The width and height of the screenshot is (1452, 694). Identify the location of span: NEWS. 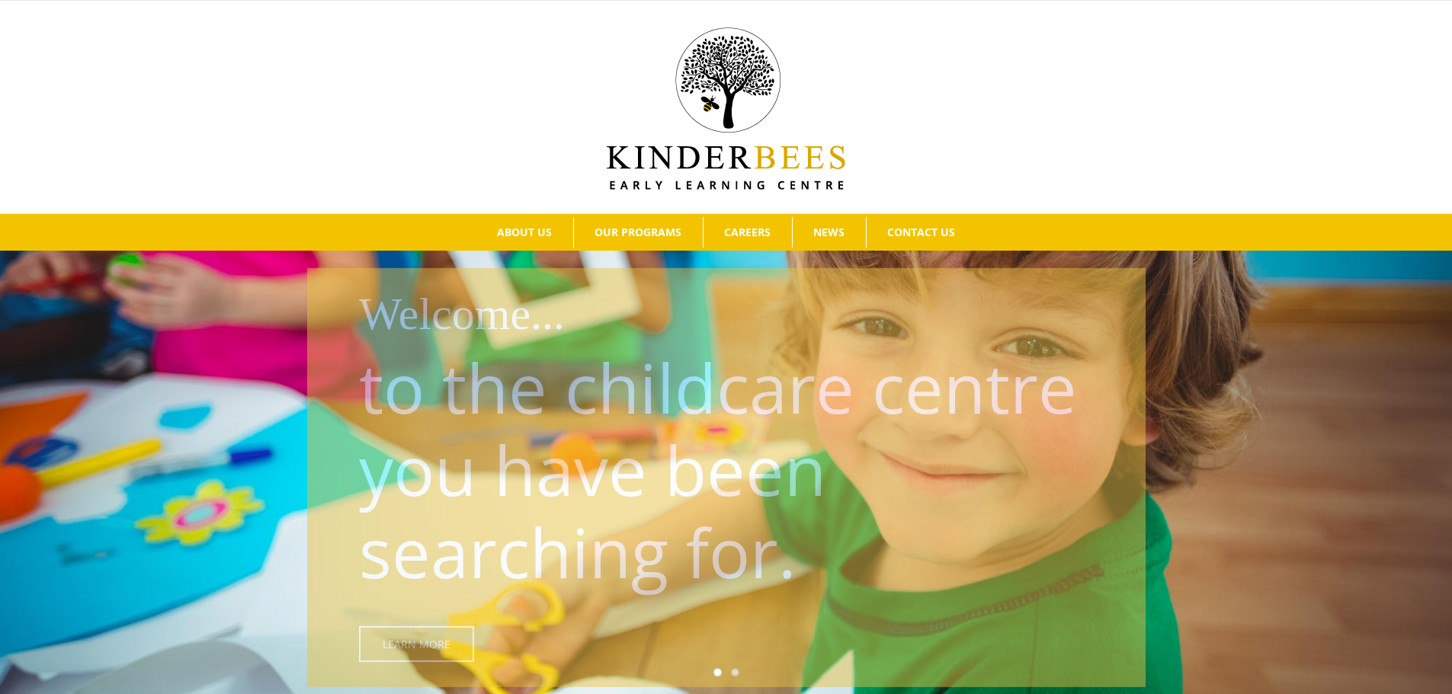
(828, 232).